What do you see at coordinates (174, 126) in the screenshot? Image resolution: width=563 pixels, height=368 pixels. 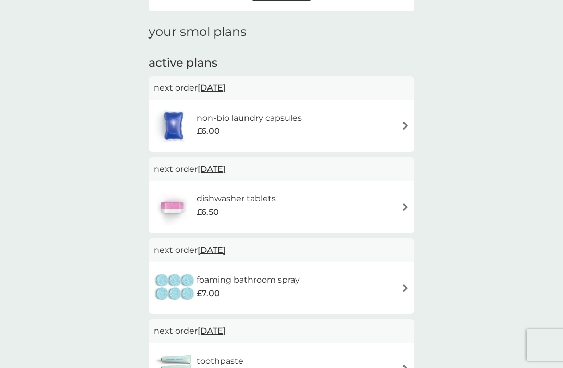 I see `img: non-bio laundry capsules` at bounding box center [174, 126].